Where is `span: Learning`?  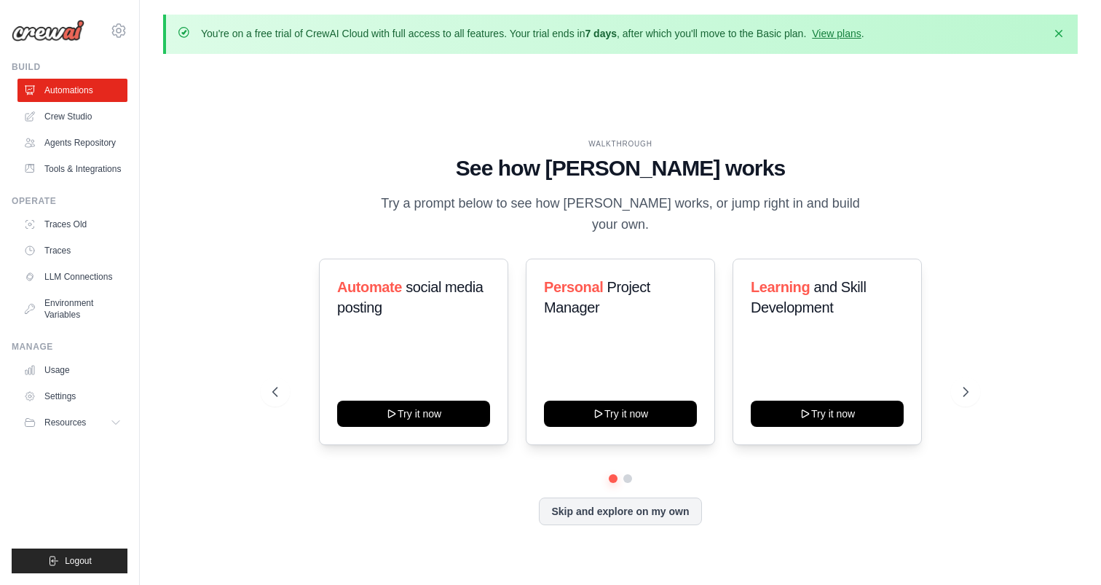 span: Learning is located at coordinates (780, 287).